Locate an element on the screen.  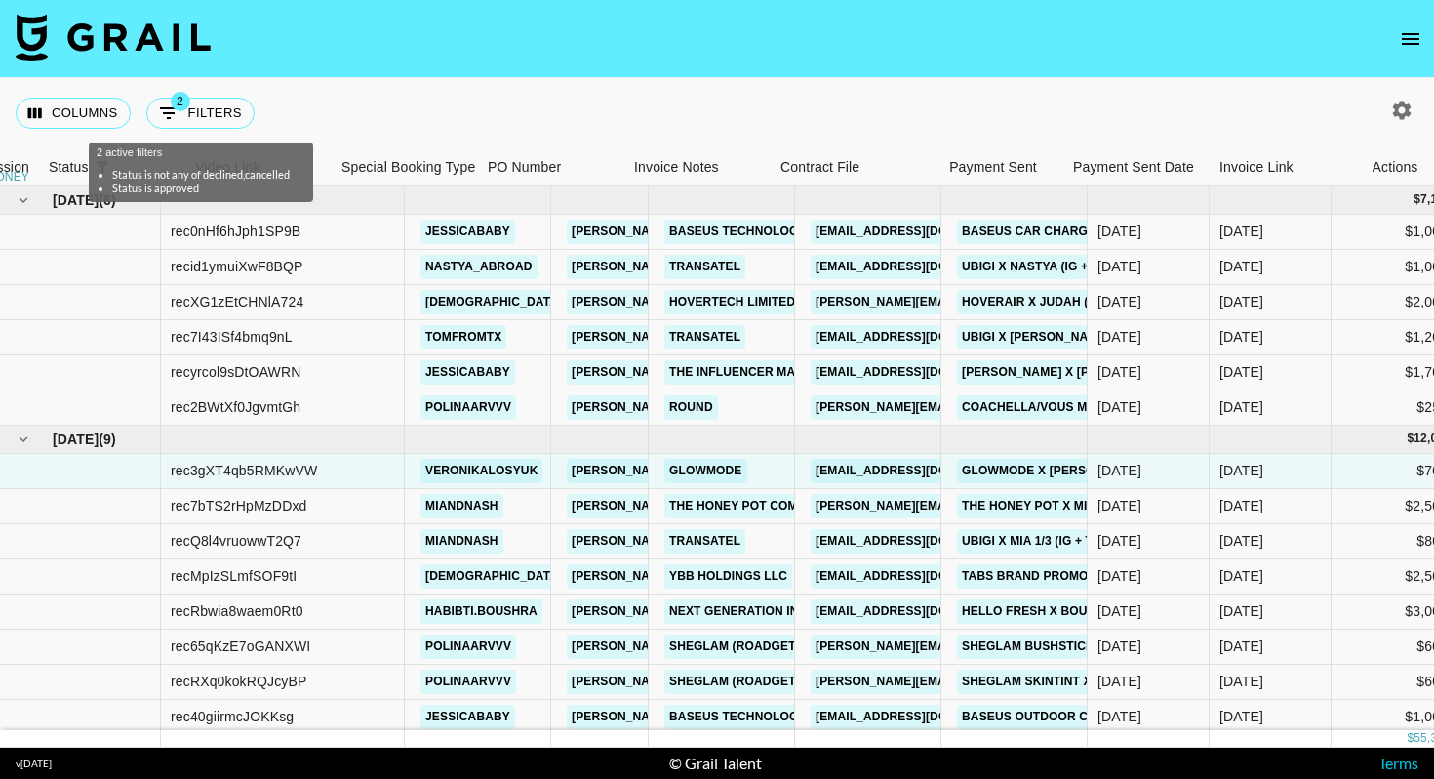
div: 07/07/2025 is located at coordinates (1119, 576).